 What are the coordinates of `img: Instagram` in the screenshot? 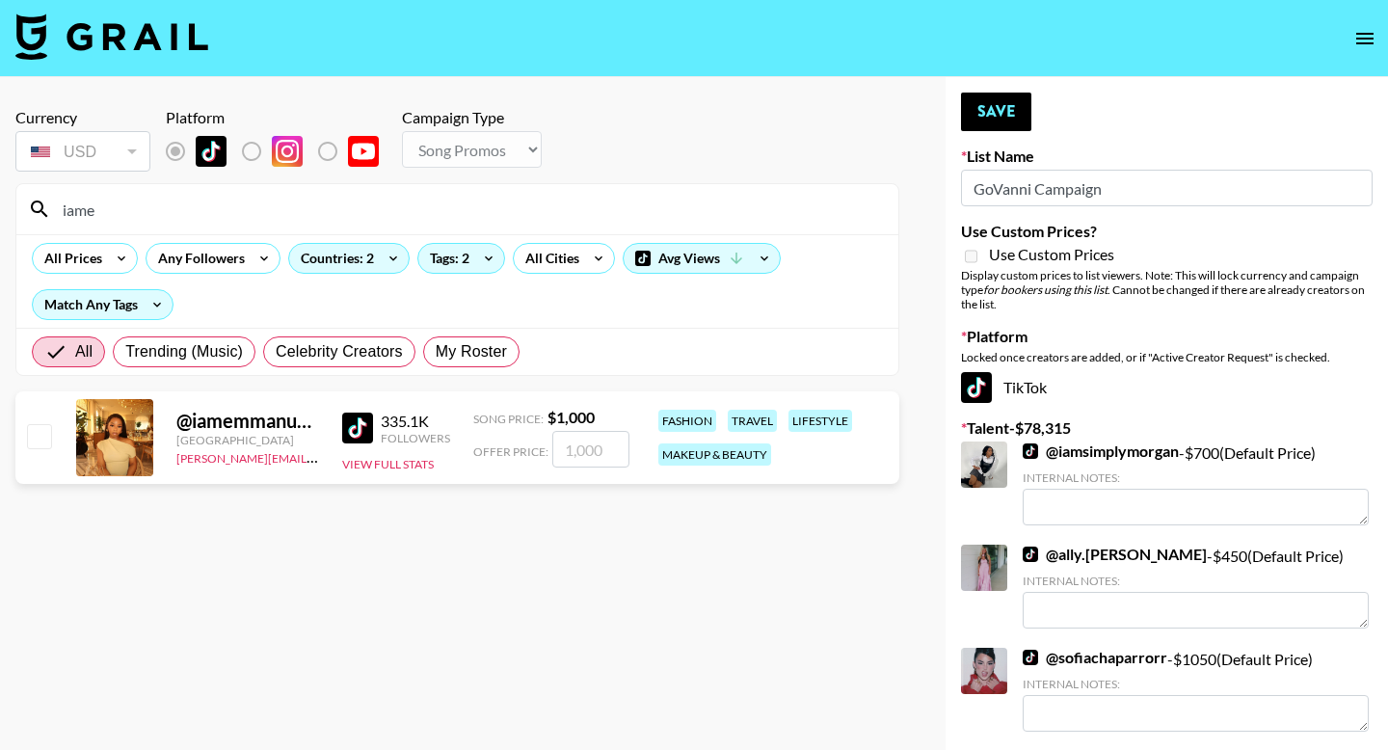 It's located at (287, 151).